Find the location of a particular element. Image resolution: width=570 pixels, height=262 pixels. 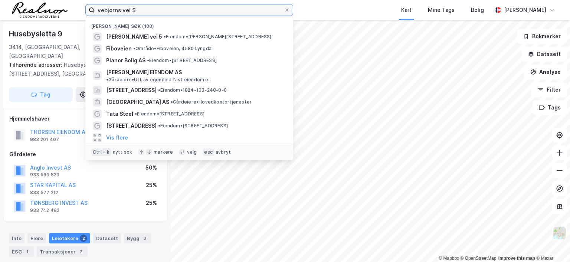

div: Kontrollprogram for chat is located at coordinates (551, 244).